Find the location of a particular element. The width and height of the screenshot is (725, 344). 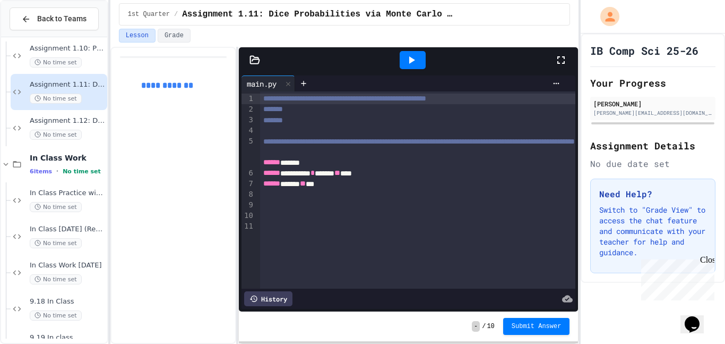

button: Lesson is located at coordinates (137, 36).